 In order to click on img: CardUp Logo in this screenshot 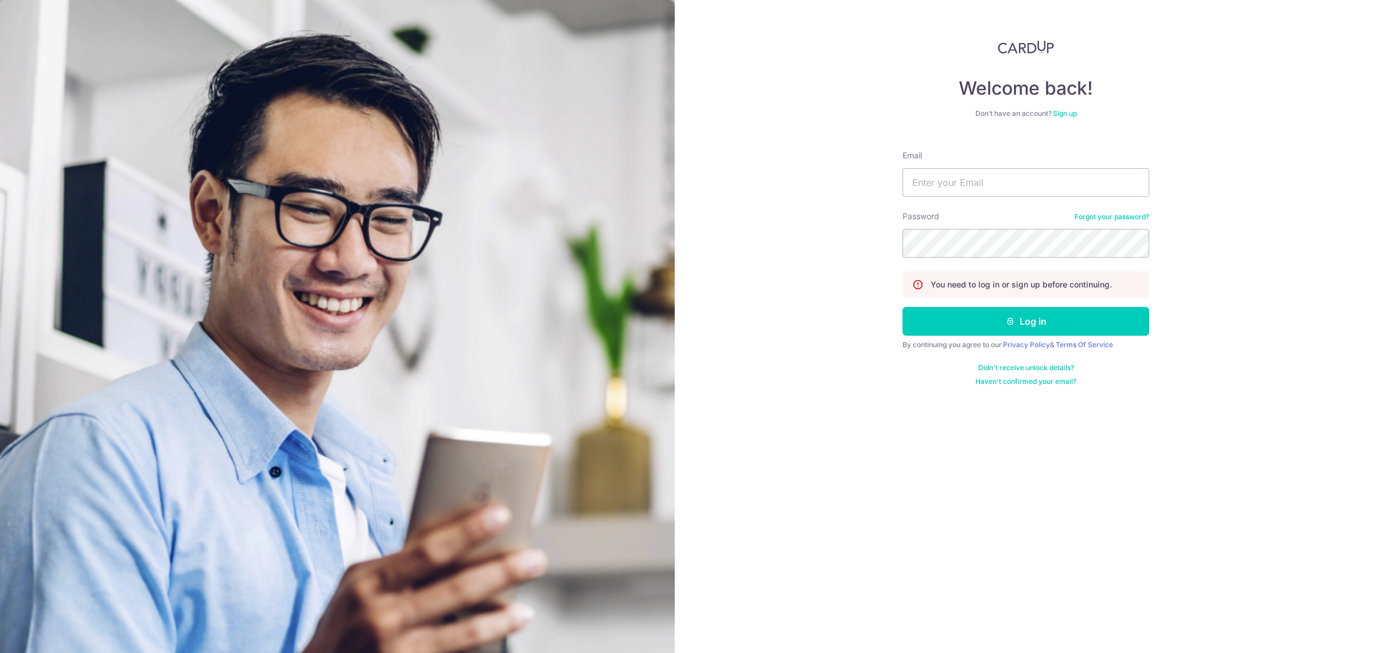, I will do `click(1026, 47)`.